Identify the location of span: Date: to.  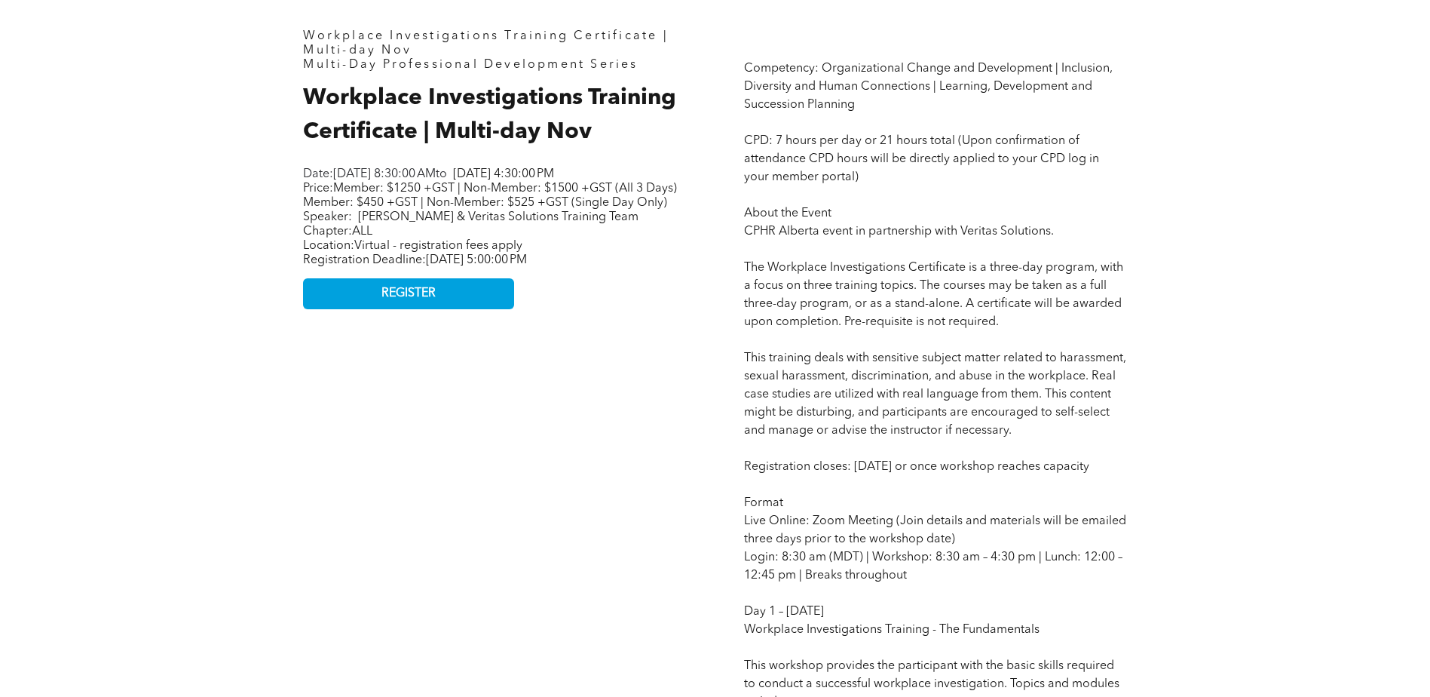
(375, 174).